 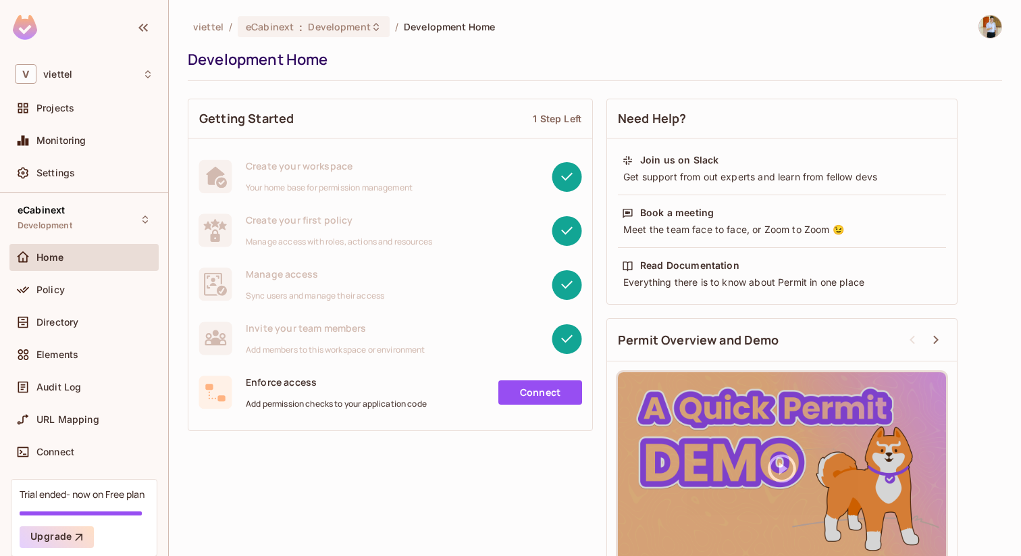 I want to click on span: the active workspace, so click(x=208, y=26).